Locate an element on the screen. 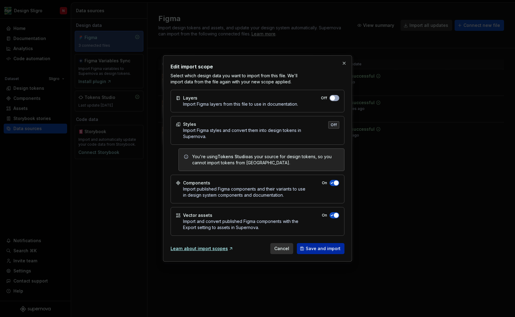 The height and width of the screenshot is (317, 515). div: Import and convert published Figma components with the Export setting to assets in Supernova. is located at coordinates (244, 224).